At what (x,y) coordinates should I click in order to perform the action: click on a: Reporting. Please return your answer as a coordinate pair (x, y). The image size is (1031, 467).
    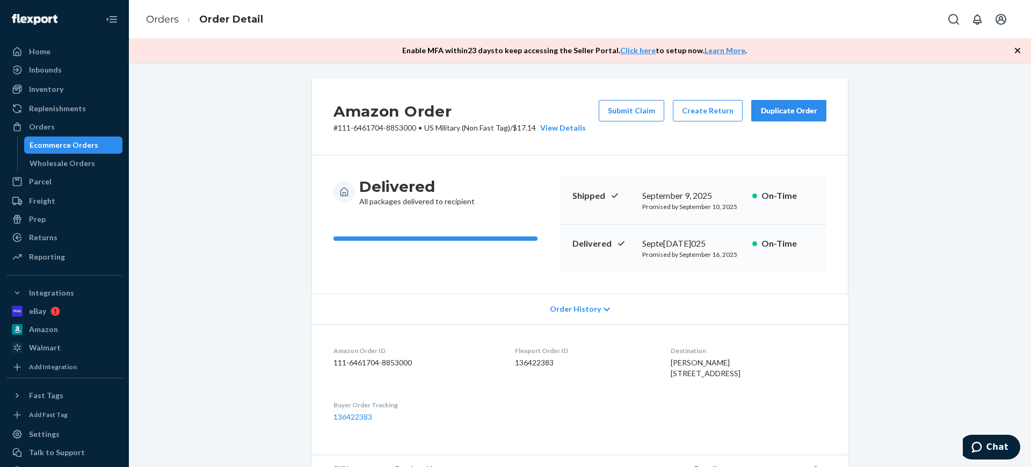
    Looking at the image, I should click on (64, 257).